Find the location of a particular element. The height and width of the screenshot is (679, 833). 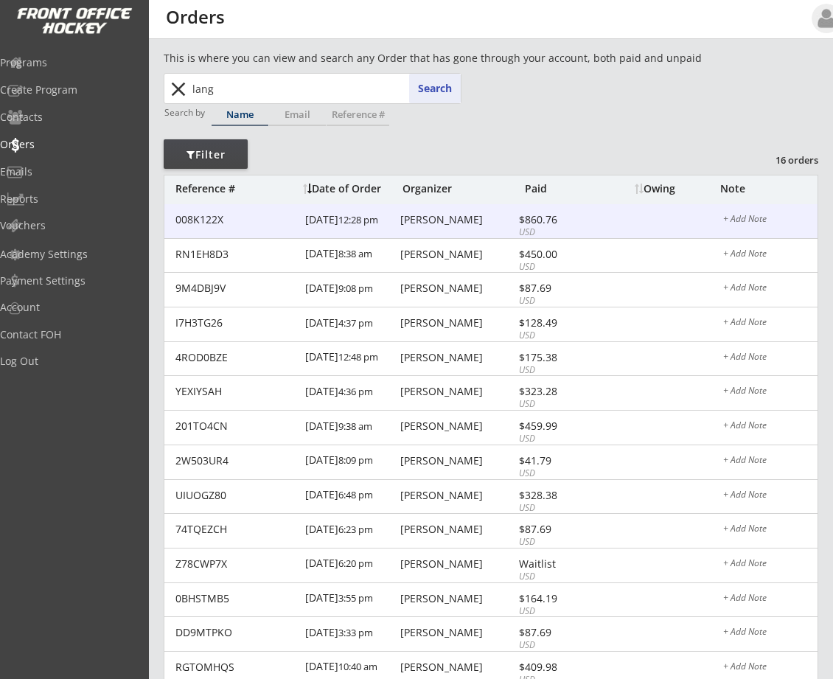

div: RGTOMHQS is located at coordinates (236, 667).